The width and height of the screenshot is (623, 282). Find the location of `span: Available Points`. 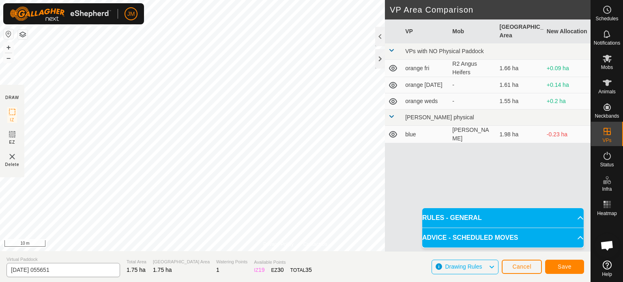

span: Available Points is located at coordinates (283, 262).